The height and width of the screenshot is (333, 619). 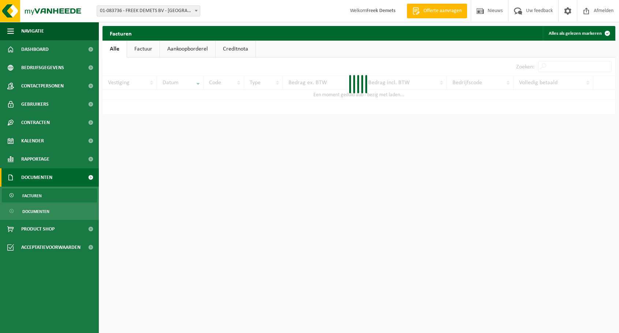 What do you see at coordinates (143, 49) in the screenshot?
I see `a: Factuur` at bounding box center [143, 49].